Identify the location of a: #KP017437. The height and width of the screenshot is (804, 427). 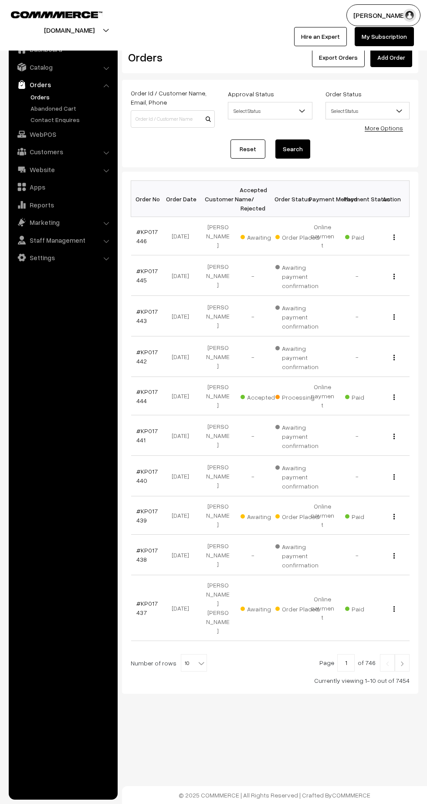
(147, 608).